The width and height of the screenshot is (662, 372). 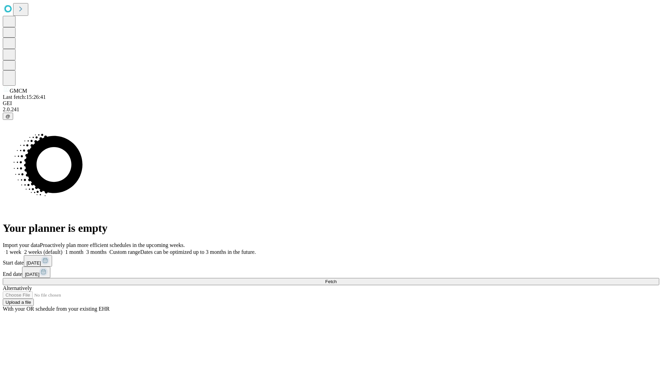 I want to click on div: End date, so click(x=331, y=272).